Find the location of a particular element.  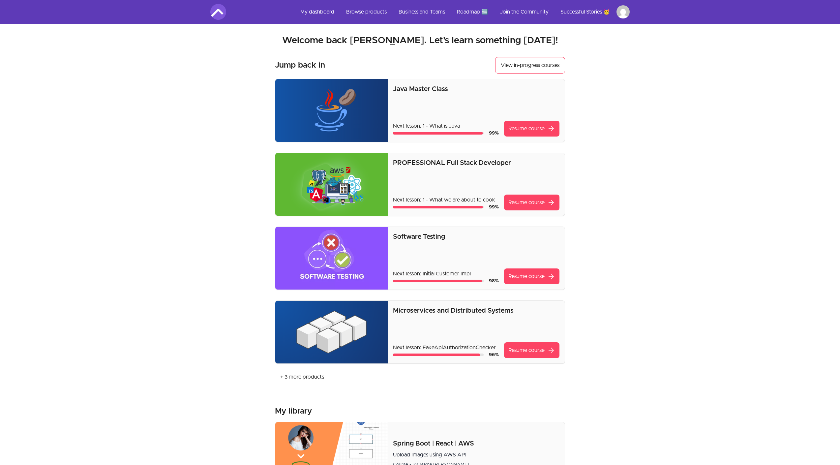

a: Successful Stories 🥳 is located at coordinates (585, 12).